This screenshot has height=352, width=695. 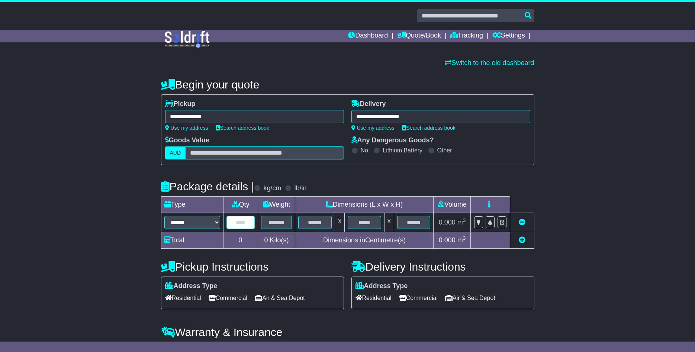 What do you see at coordinates (272, 189) in the screenshot?
I see `label: kg/cm` at bounding box center [272, 189].